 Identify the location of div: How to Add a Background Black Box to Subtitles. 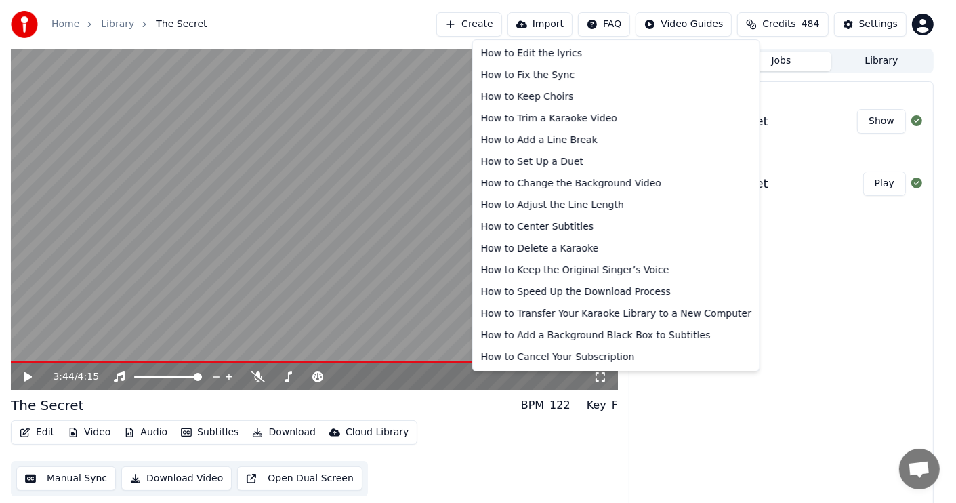
(616, 335).